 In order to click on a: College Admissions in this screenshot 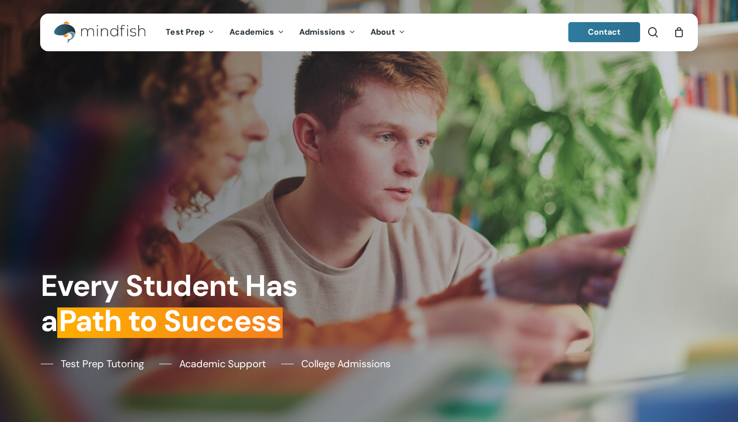, I will do `click(336, 363)`.